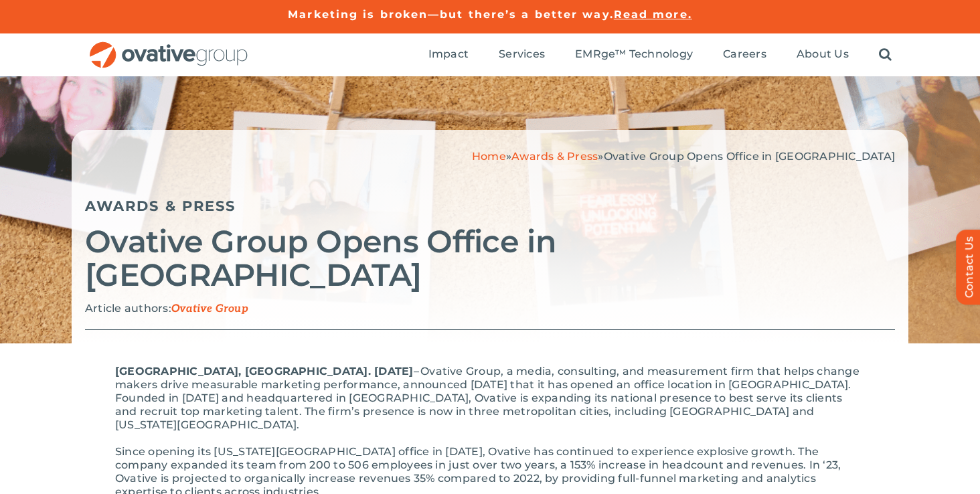  I want to click on a: EMRge™ Technology, so click(634, 55).